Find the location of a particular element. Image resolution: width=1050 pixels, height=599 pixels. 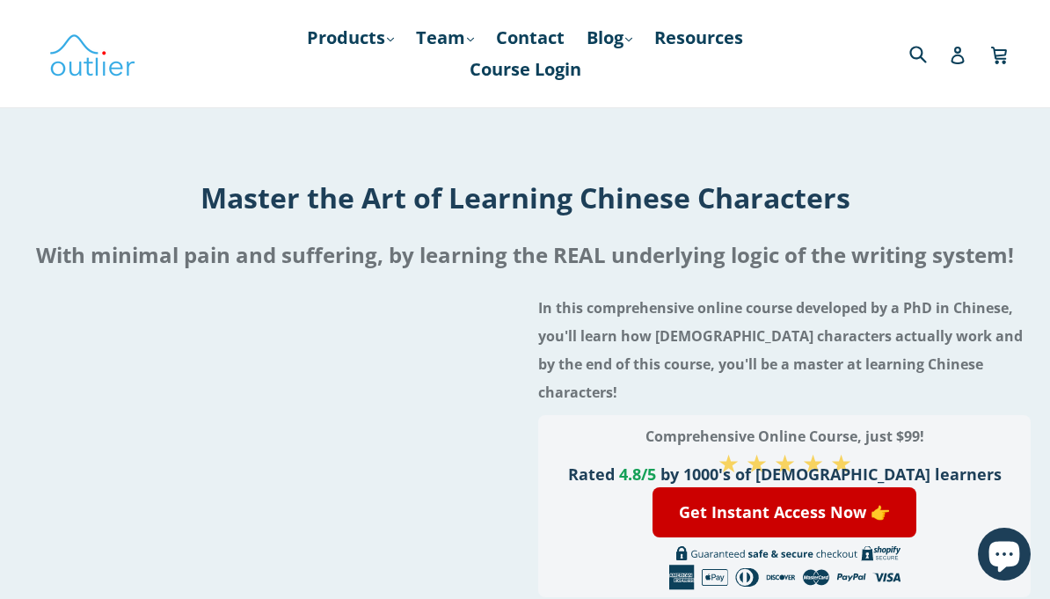

a: Contact is located at coordinates (530, 38).